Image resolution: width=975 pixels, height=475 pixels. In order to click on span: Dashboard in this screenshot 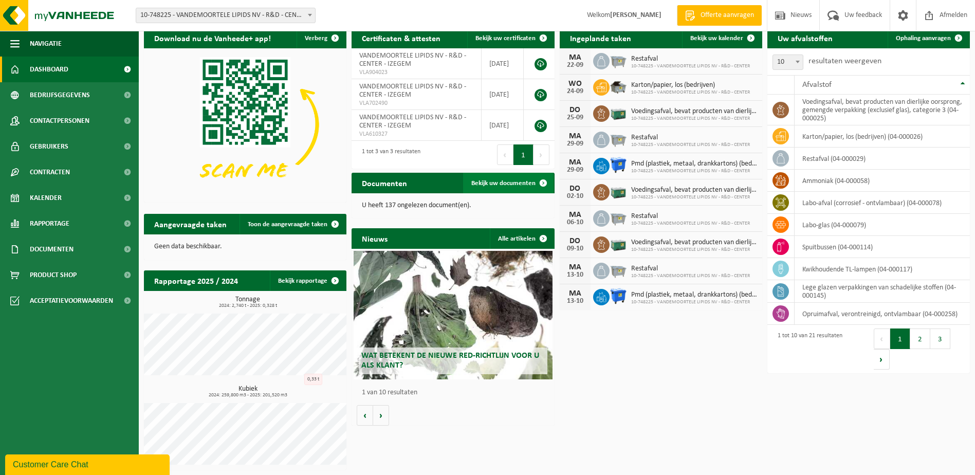, I will do `click(49, 69)`.